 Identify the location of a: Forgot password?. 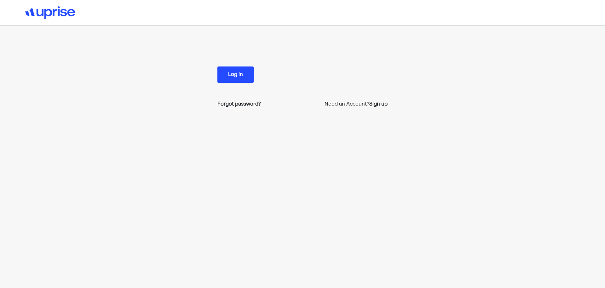
(239, 104).